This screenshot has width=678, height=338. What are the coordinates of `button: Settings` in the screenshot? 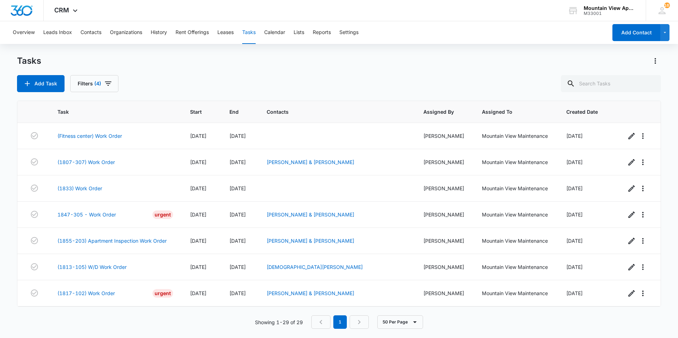 It's located at (349, 33).